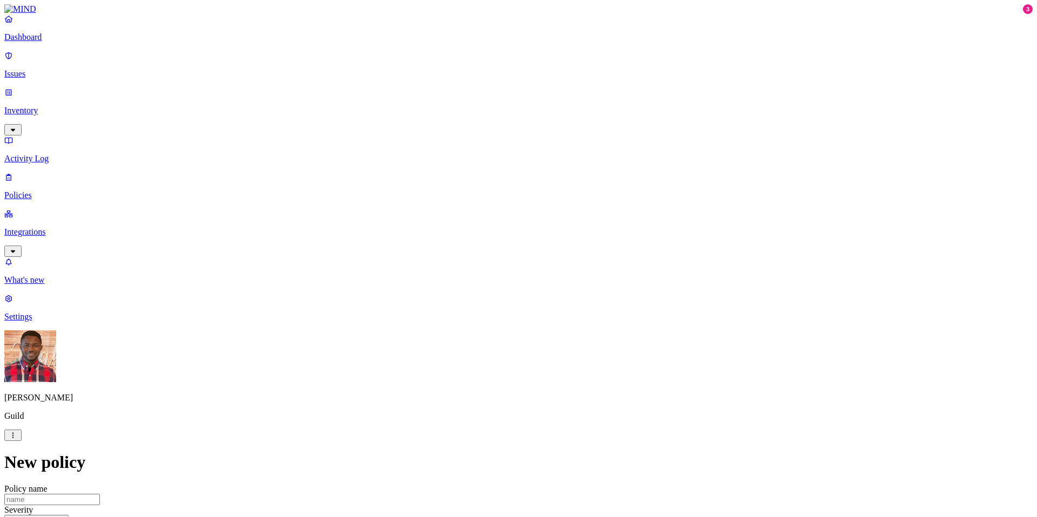 The width and height of the screenshot is (1037, 517). Describe the element at coordinates (1028, 9) in the screenshot. I see `div: 3` at that location.